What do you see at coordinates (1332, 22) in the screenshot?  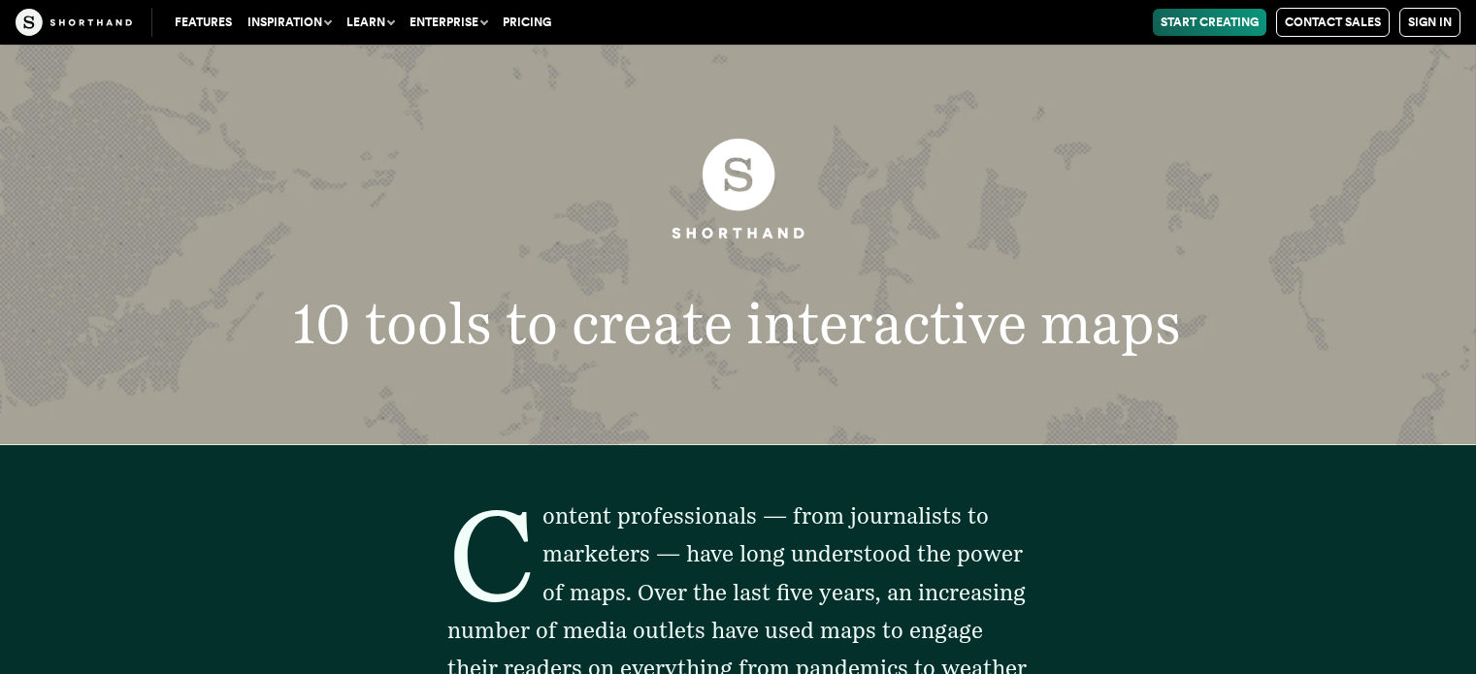 I see `a: Contact Sales` at bounding box center [1332, 22].